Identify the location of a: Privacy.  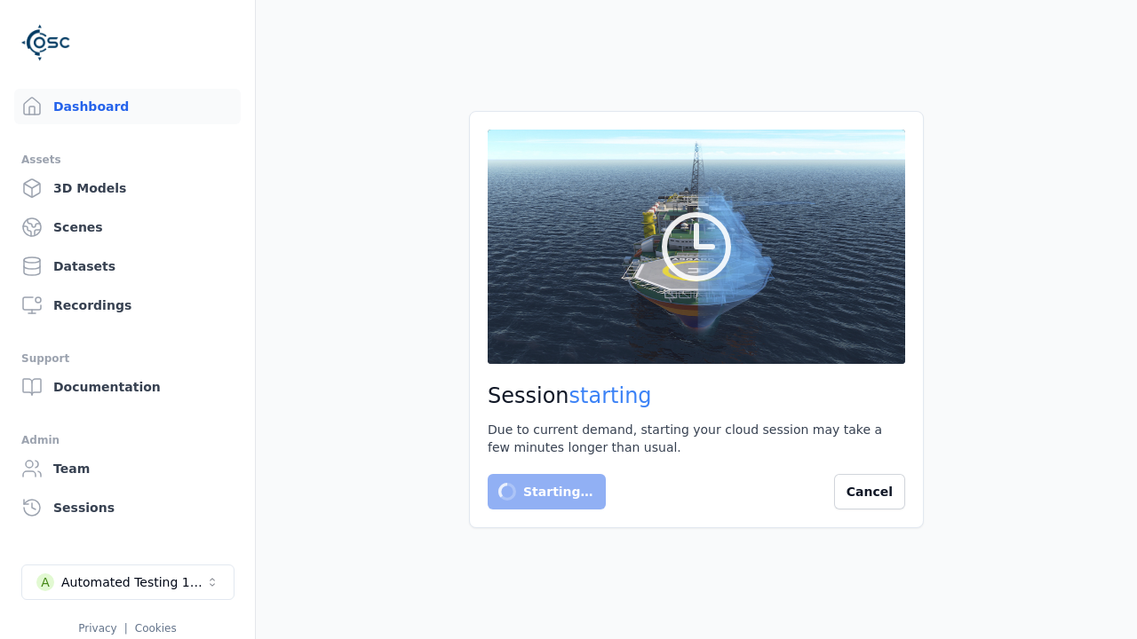
(97, 629).